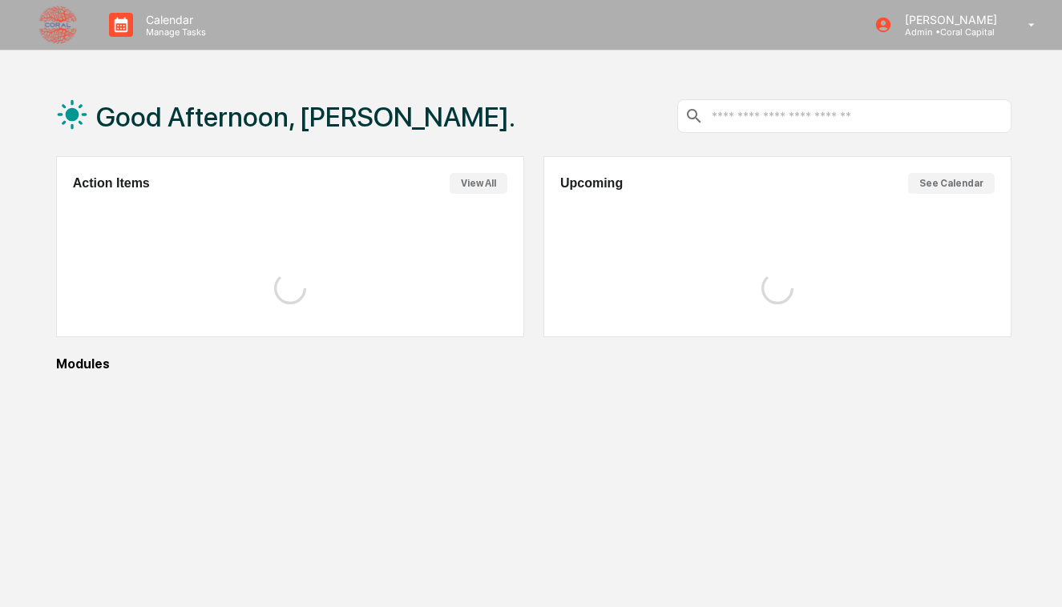  Describe the element at coordinates (534, 364) in the screenshot. I see `div: Modules` at that location.